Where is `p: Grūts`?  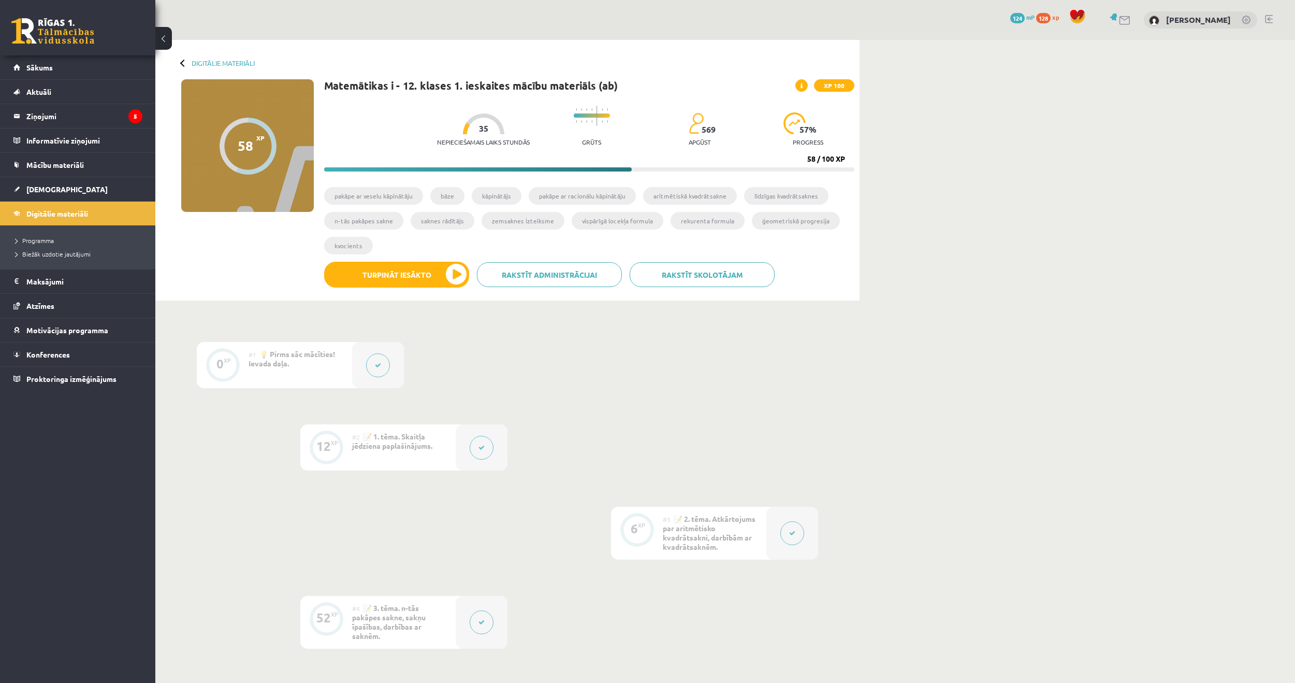 p: Grūts is located at coordinates (591, 142).